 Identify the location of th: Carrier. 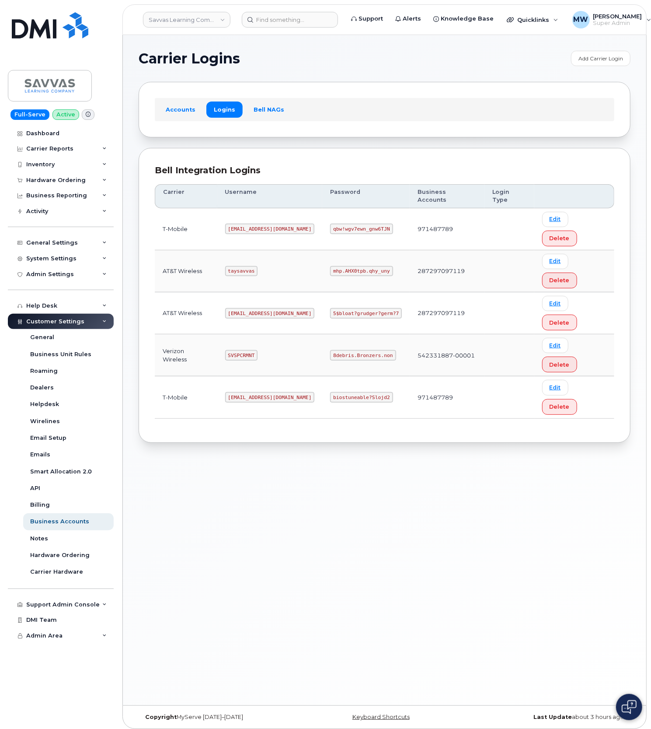
(186, 196).